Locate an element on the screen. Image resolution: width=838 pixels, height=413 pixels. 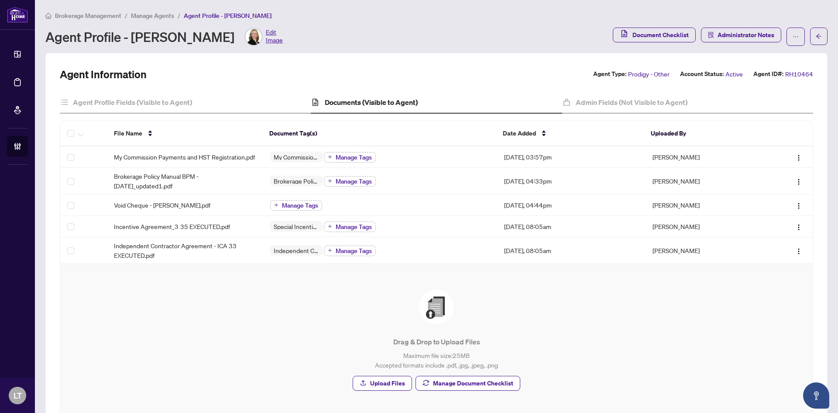
th: Document Tag(s) is located at coordinates (379, 134).